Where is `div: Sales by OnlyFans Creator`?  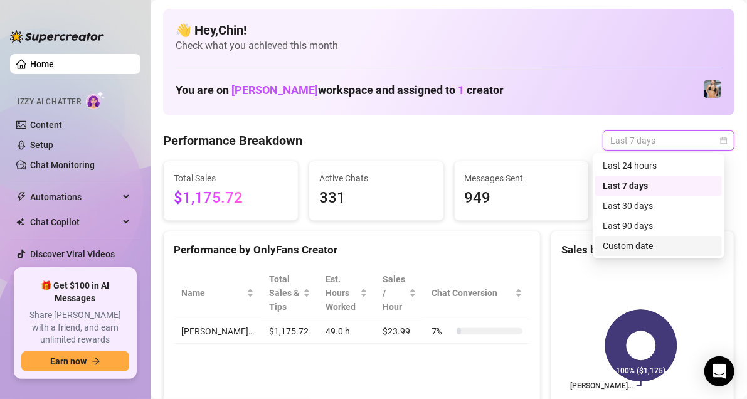 div: Sales by OnlyFans Creator is located at coordinates (642, 250).